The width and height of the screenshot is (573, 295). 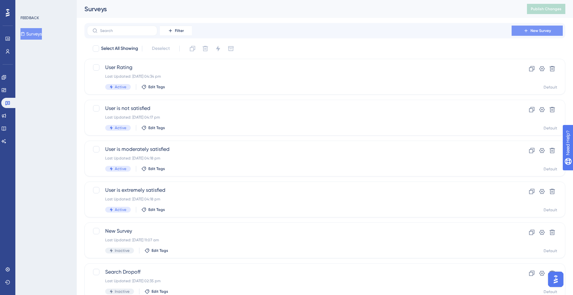 I want to click on button: Filter, so click(x=176, y=31).